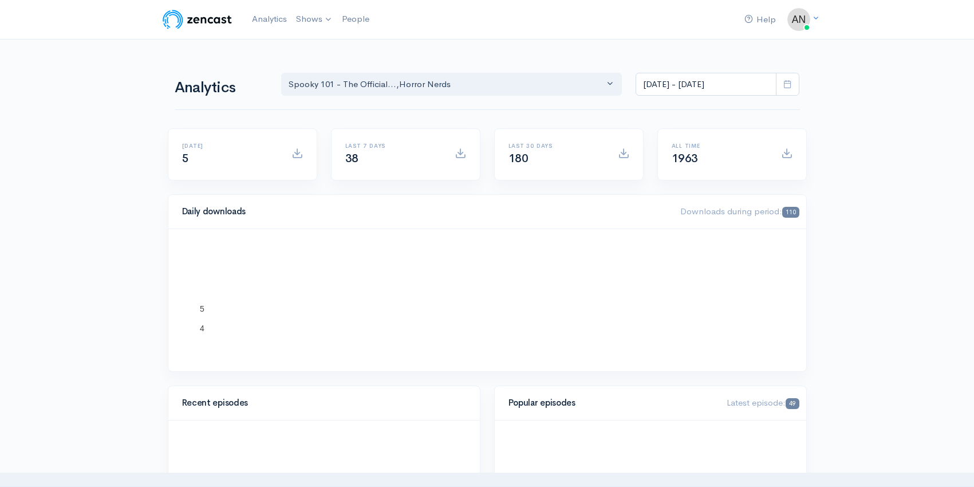  I want to click on input: analytics date range selector, so click(706, 84).